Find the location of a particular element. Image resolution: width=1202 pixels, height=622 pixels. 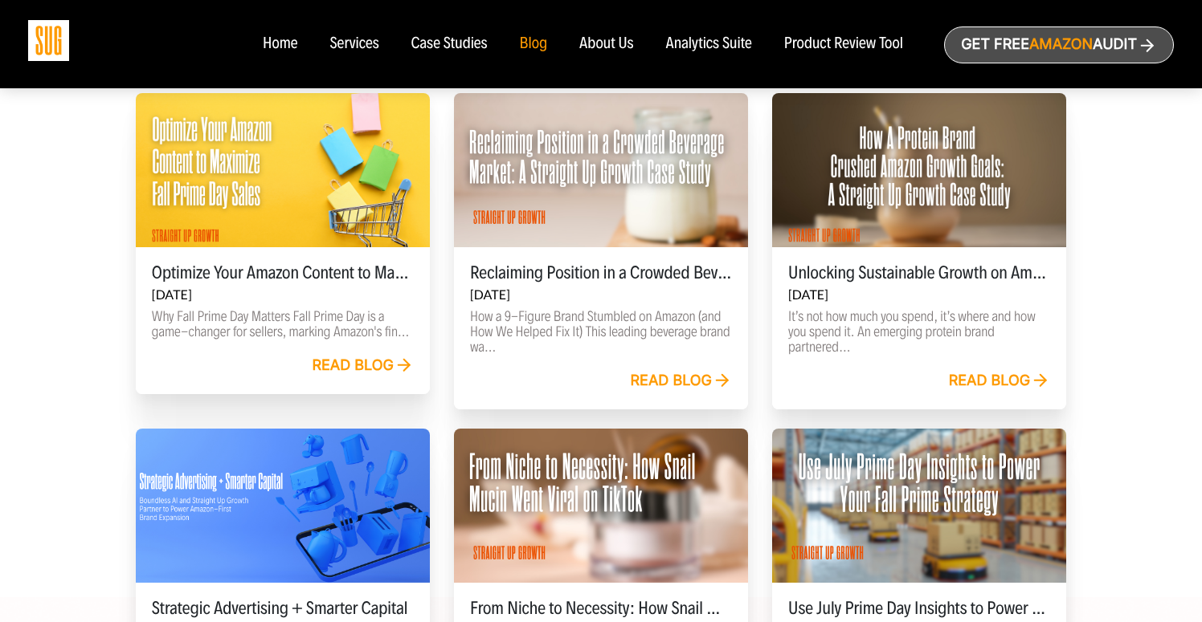

h5: Unlocking Sustainable Growth on Amazon: A Straight Up Growth Case Study is located at coordinates (919, 273).